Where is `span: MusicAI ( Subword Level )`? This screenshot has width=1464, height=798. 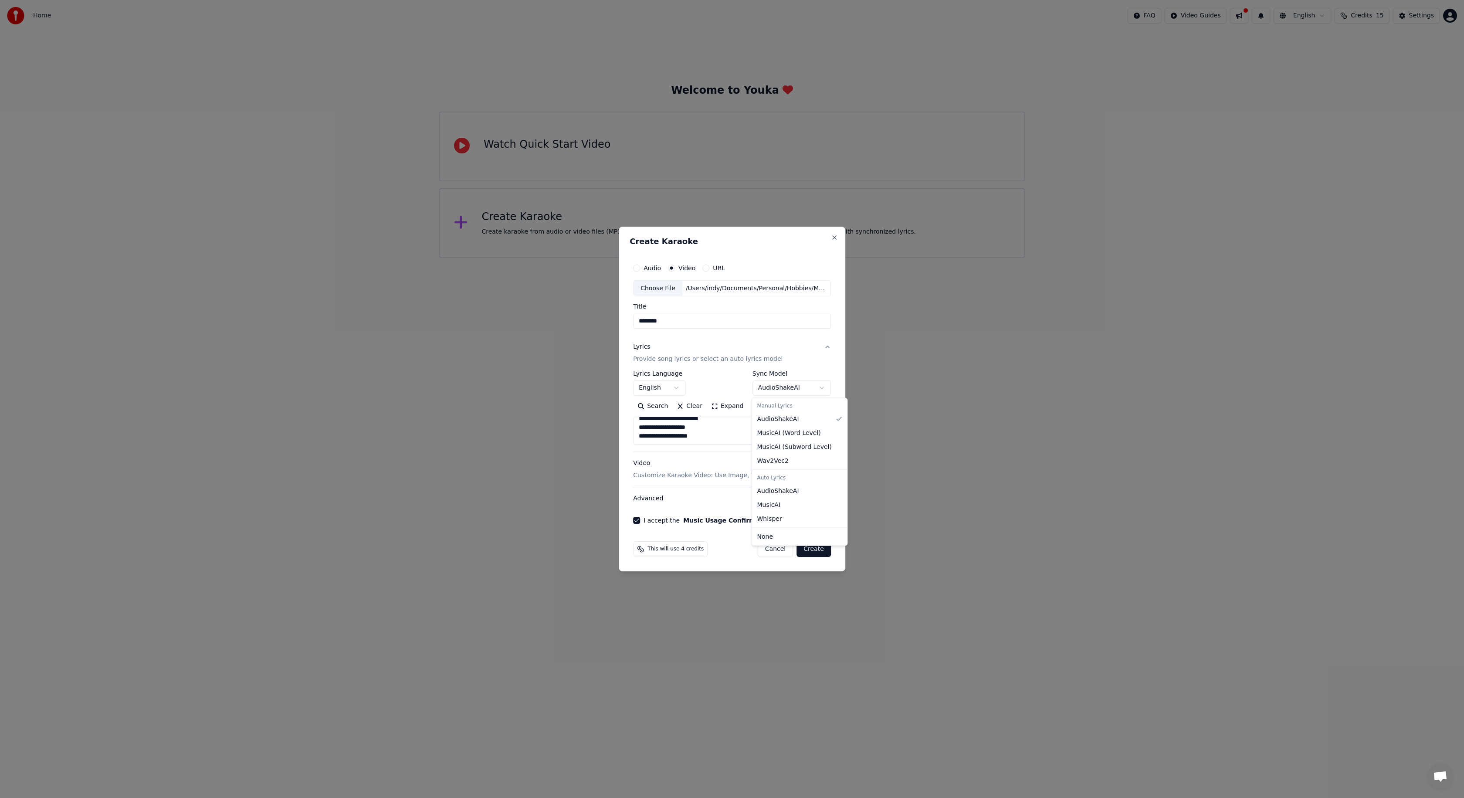
span: MusicAI ( Subword Level ) is located at coordinates (794, 447).